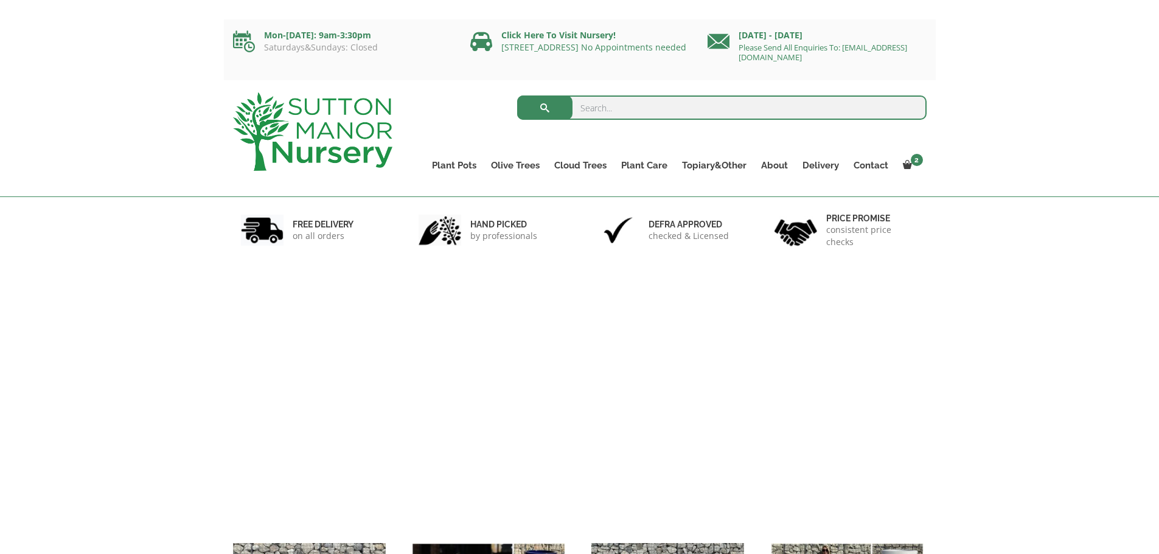 The image size is (1159, 554). Describe the element at coordinates (559, 35) in the screenshot. I see `a: Click Here To Visit Nursery!` at that location.